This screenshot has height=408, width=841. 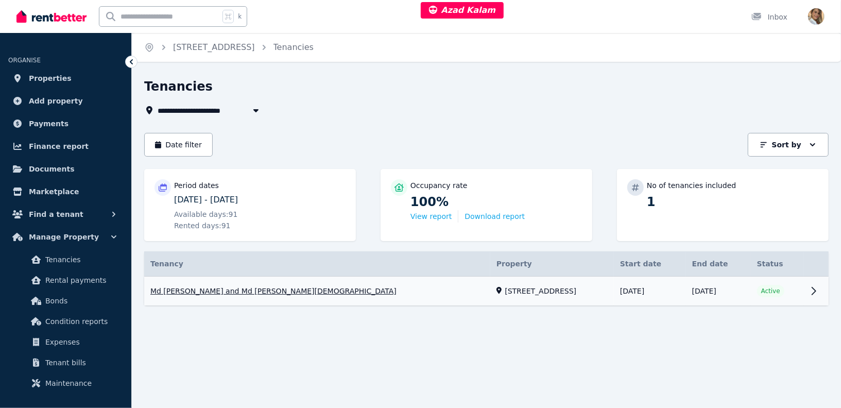 What do you see at coordinates (205, 214) in the screenshot?
I see `span: Available days: 91` at bounding box center [205, 214].